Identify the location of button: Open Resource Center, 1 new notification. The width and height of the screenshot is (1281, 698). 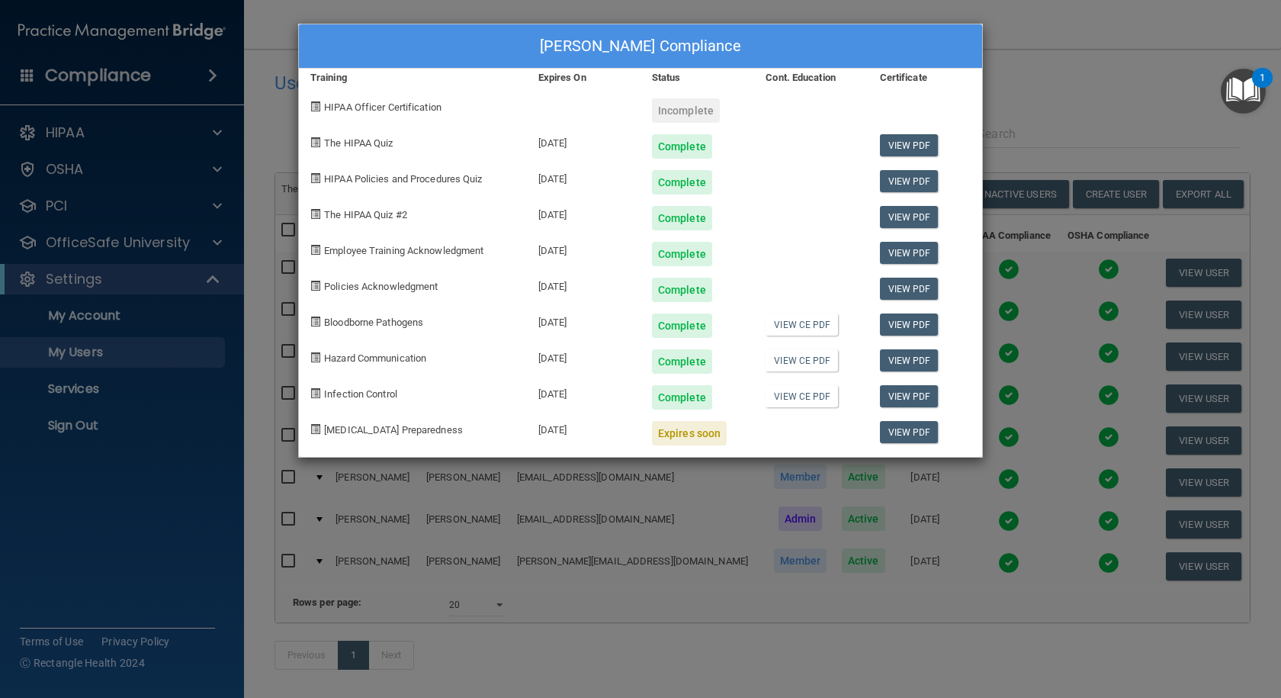
(1243, 91).